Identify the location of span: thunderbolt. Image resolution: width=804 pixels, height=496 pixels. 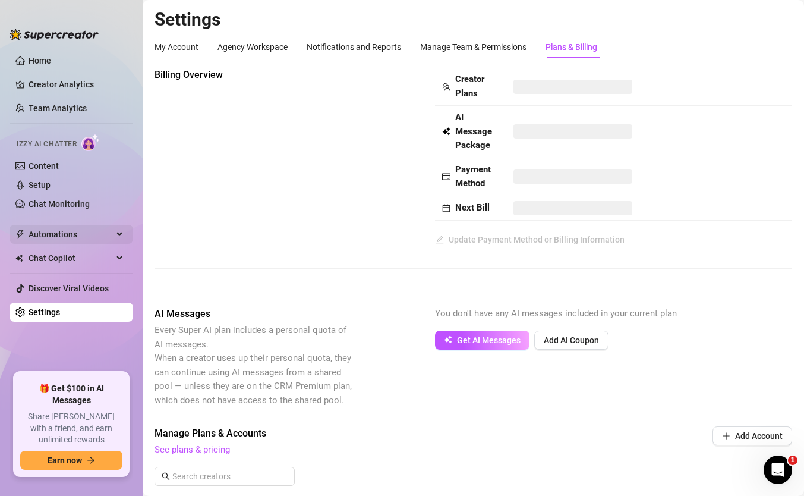
(20, 234).